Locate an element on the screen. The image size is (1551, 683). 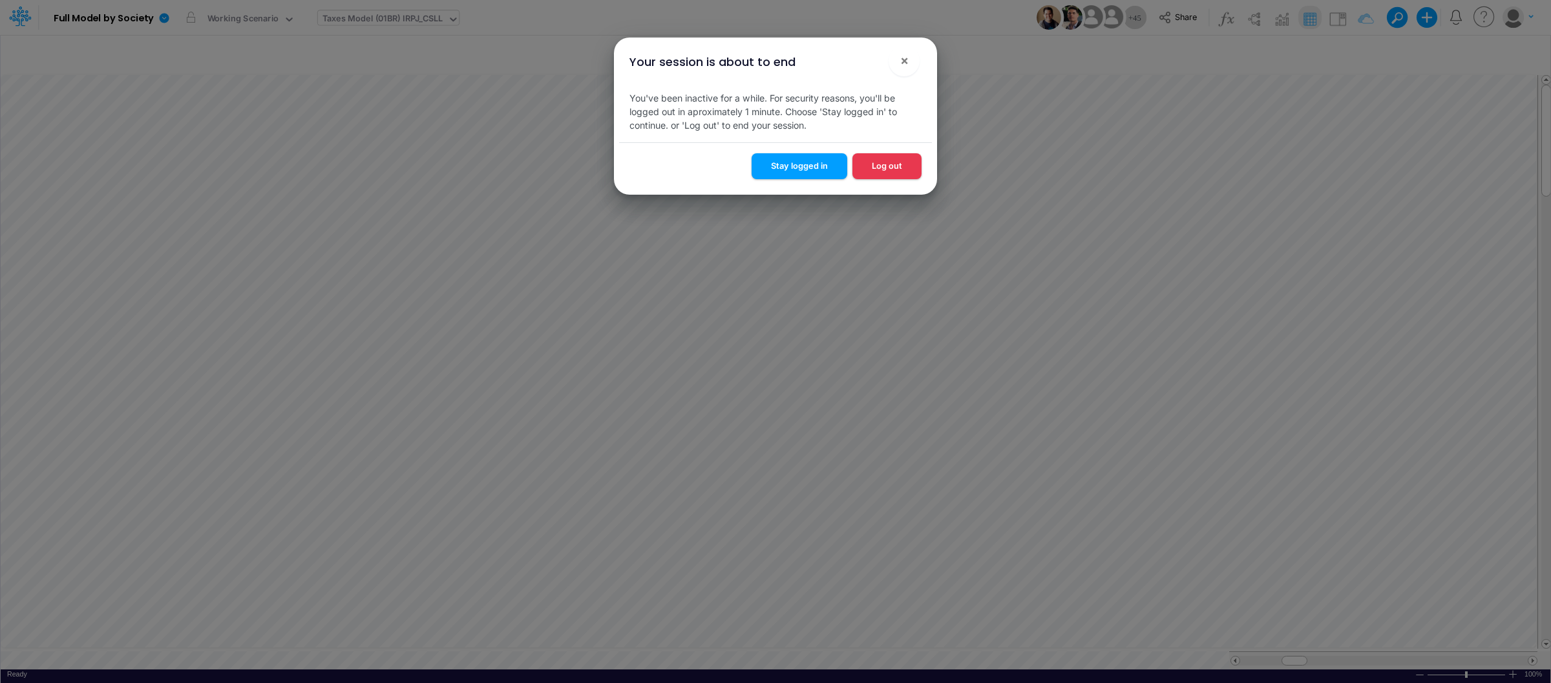
button: Close is located at coordinates (904, 61).